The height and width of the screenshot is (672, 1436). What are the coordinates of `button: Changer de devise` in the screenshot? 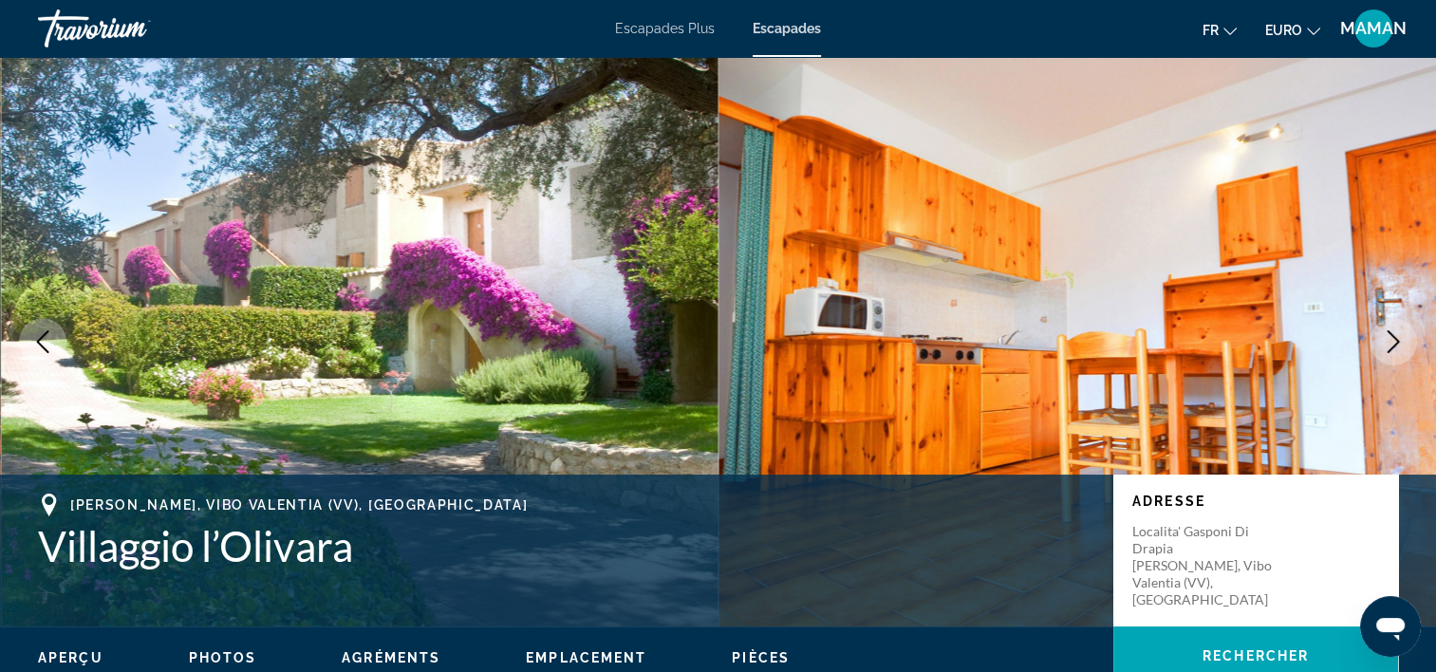 It's located at (1293, 29).